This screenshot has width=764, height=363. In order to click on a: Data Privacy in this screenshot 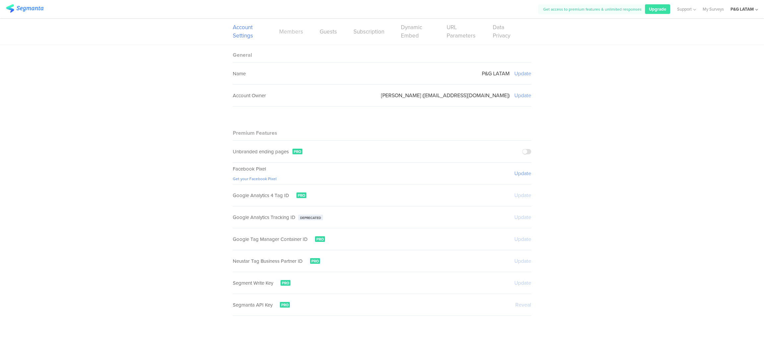, I will do `click(504, 32)`.